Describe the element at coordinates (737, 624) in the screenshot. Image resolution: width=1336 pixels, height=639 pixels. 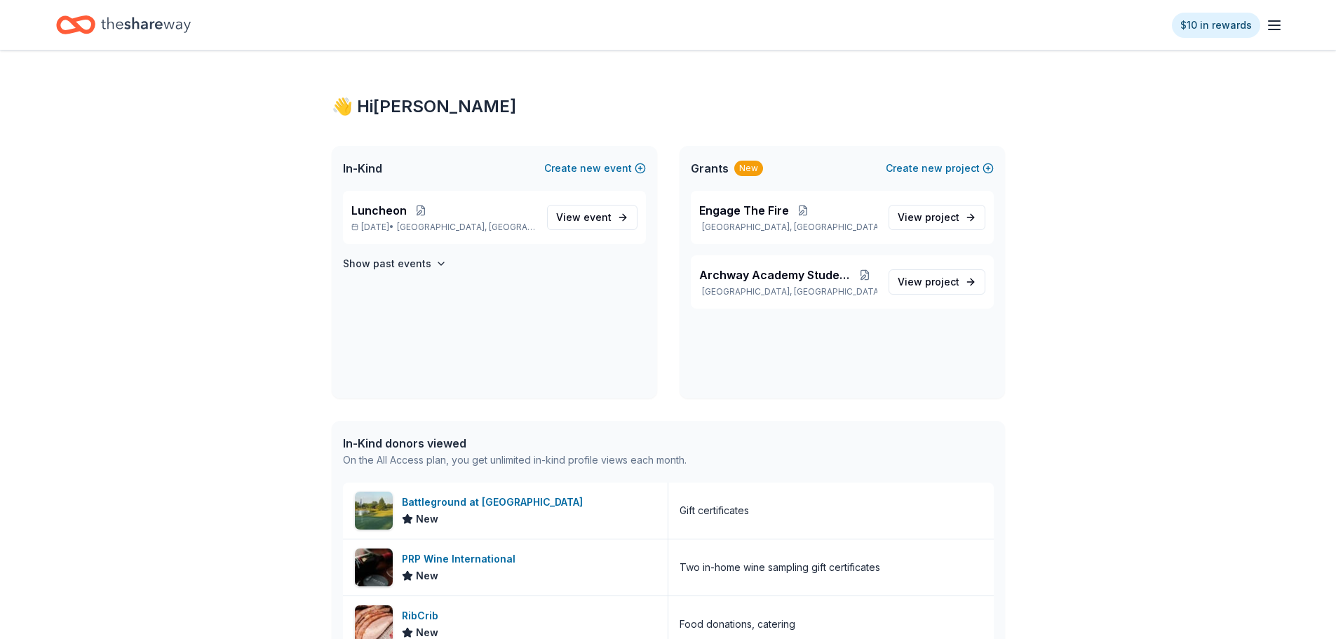
I see `div: Food donations, catering` at that location.